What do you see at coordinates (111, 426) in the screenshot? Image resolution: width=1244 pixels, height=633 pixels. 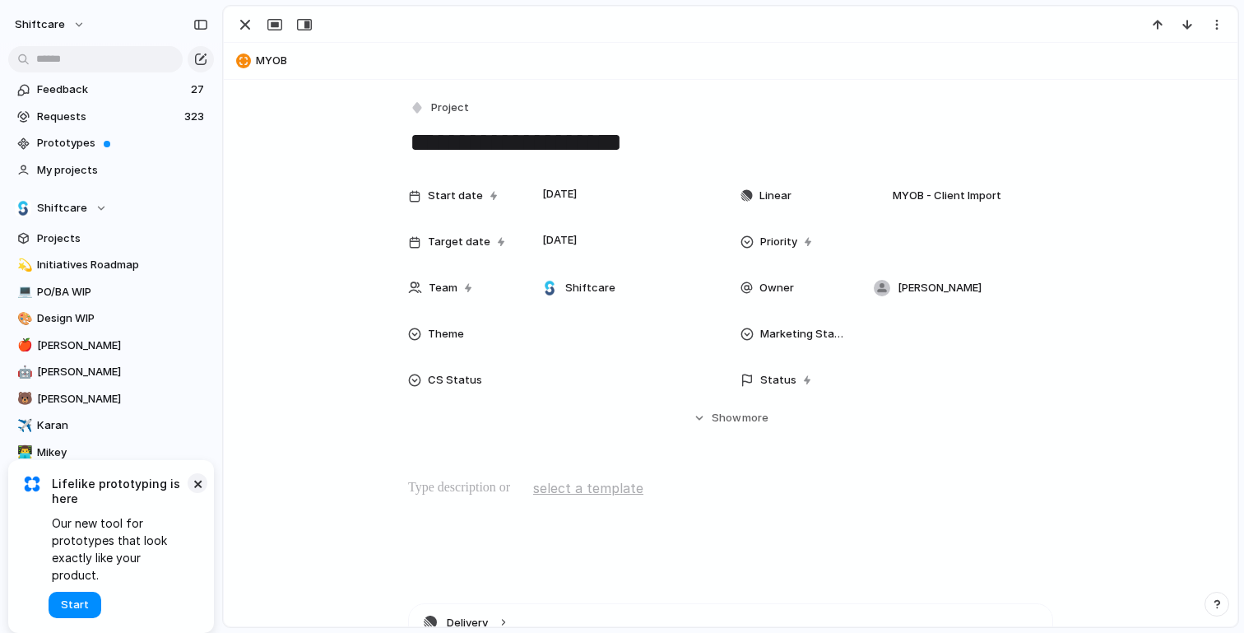 I see `a: ✈️Karan` at bounding box center [111, 426].